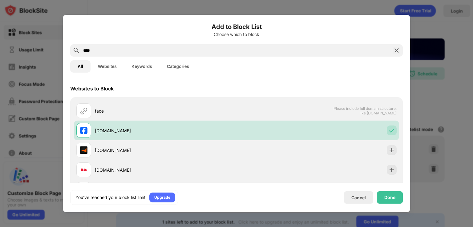 Image resolution: width=473 pixels, height=227 pixels. What do you see at coordinates (397, 51) in the screenshot?
I see `img: search-close` at bounding box center [397, 51].